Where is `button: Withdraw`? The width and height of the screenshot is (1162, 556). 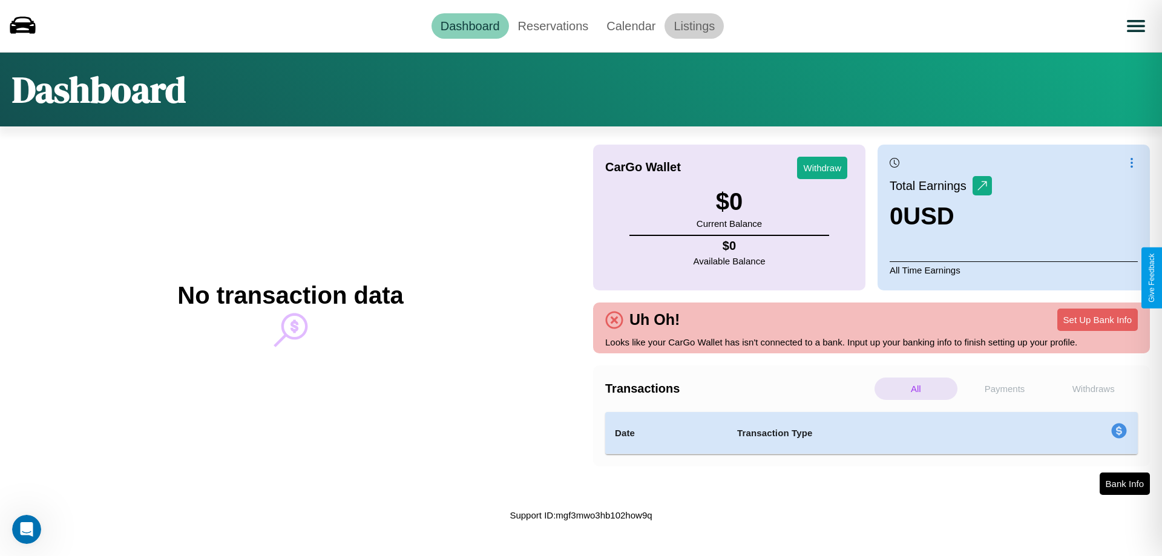 button: Withdraw is located at coordinates (822, 168).